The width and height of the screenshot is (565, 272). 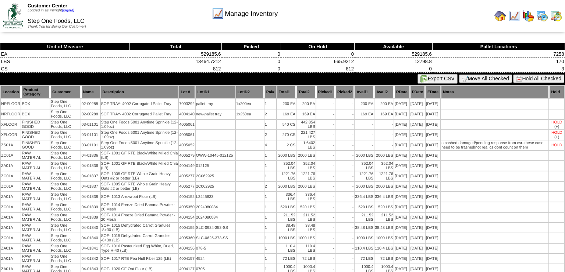 What do you see at coordinates (176, 54) in the screenshot?
I see `td: 529185.6` at bounding box center [176, 54].